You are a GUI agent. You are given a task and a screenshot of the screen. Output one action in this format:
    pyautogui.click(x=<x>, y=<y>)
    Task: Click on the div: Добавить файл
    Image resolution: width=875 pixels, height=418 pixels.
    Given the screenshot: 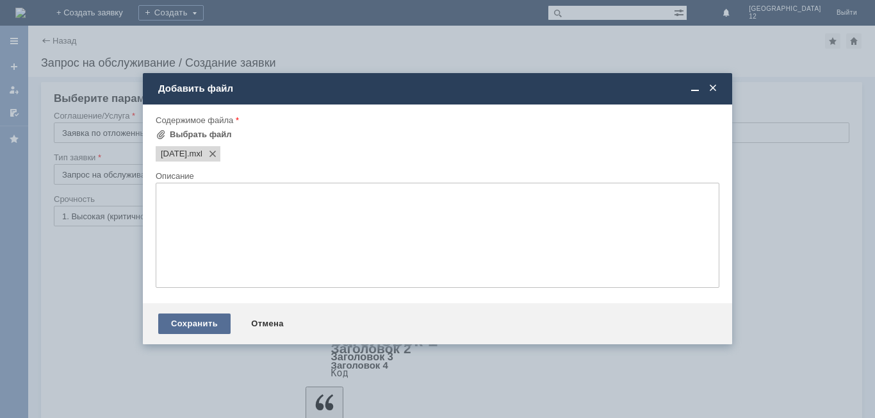 What is the action you would take?
    pyautogui.click(x=439, y=88)
    